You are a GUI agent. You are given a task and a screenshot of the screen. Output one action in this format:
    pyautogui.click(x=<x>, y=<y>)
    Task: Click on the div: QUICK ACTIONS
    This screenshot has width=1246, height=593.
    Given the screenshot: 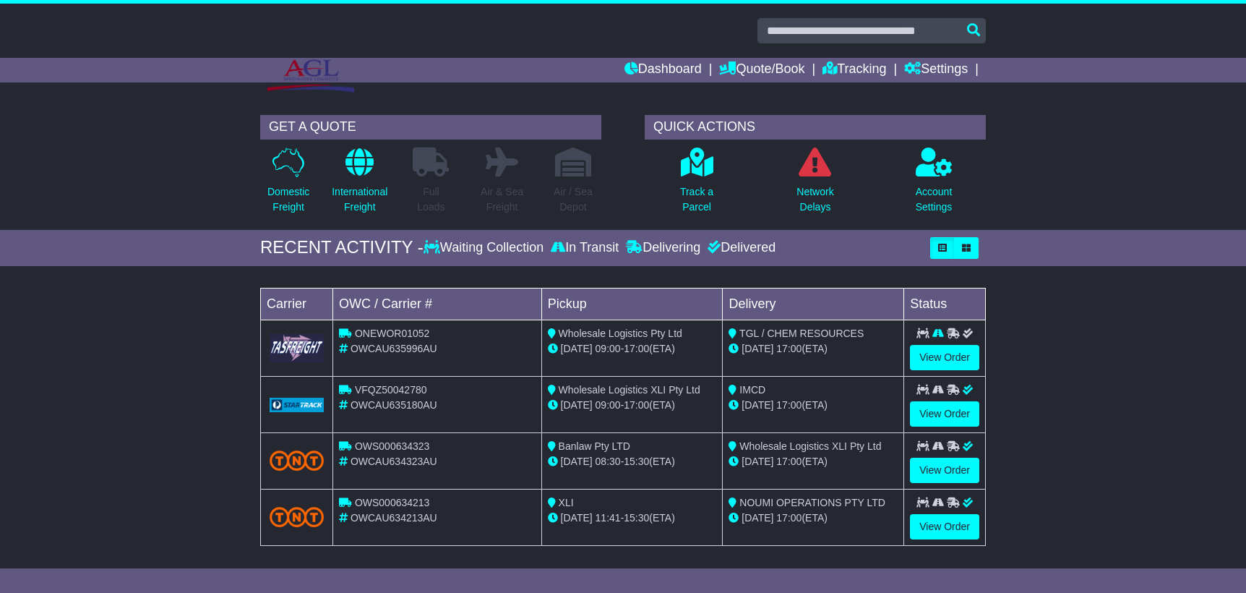 What is the action you would take?
    pyautogui.click(x=815, y=127)
    